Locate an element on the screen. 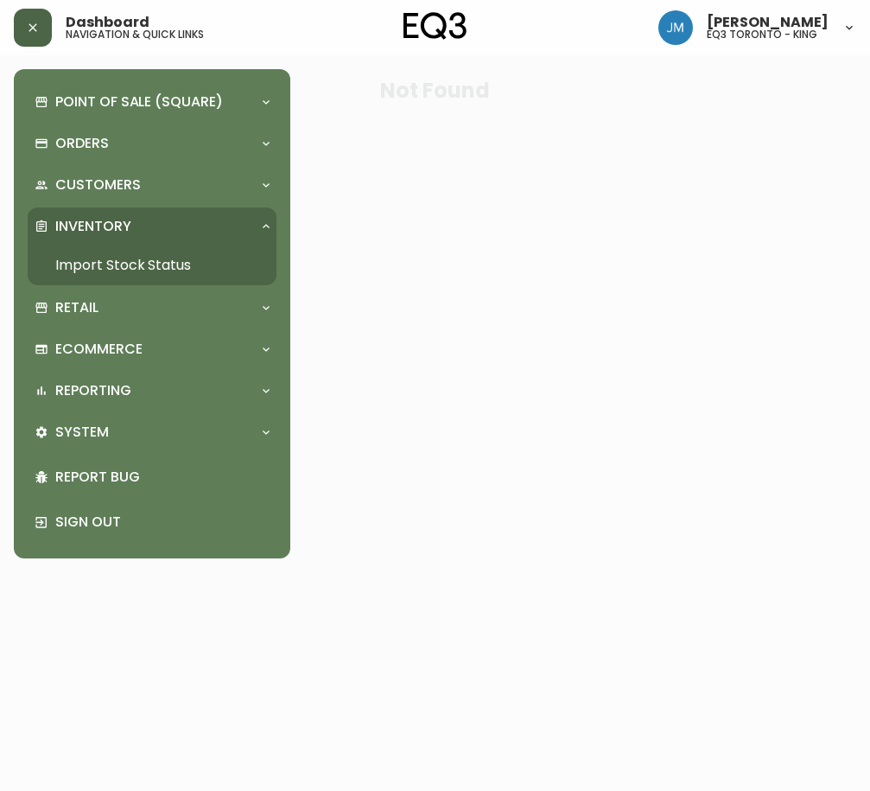 Image resolution: width=870 pixels, height=791 pixels. div: Point of Sale (Square) is located at coordinates (152, 102).